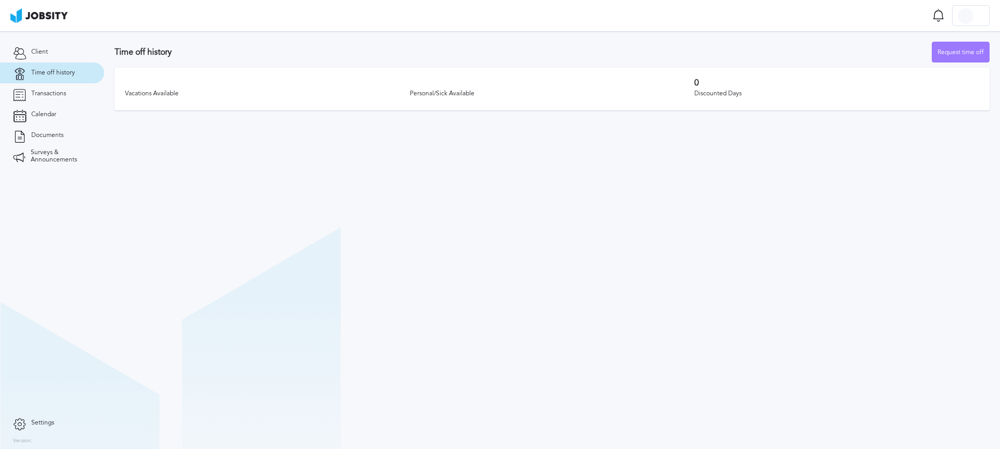  Describe the element at coordinates (39, 16) in the screenshot. I see `img: ab4bad089aa723f57921c736e9817d99.png` at that location.